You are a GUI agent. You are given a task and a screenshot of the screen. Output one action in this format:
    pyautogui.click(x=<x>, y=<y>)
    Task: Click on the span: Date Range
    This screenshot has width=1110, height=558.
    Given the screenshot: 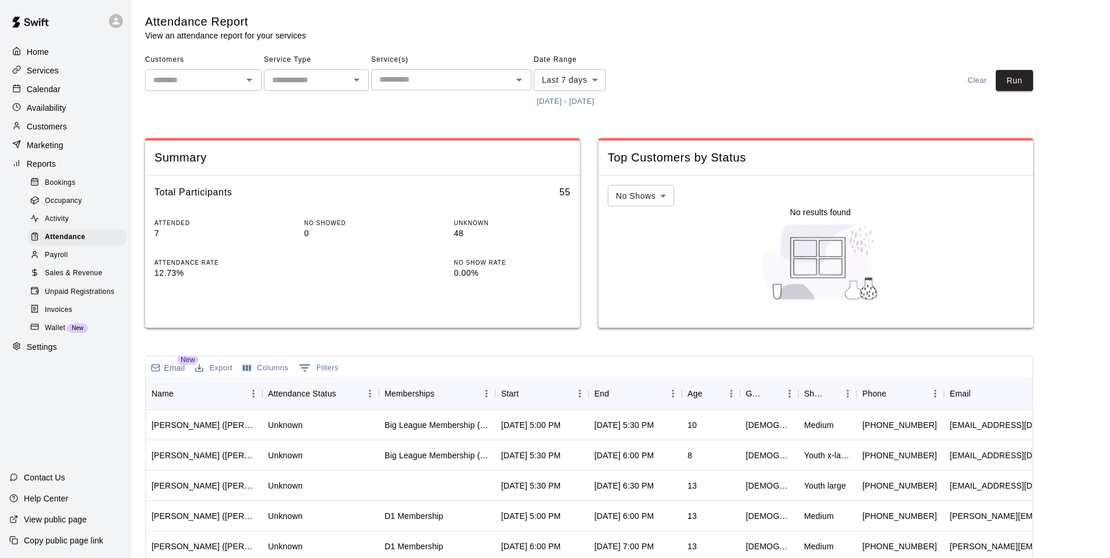 What is the action you would take?
    pyautogui.click(x=584, y=60)
    